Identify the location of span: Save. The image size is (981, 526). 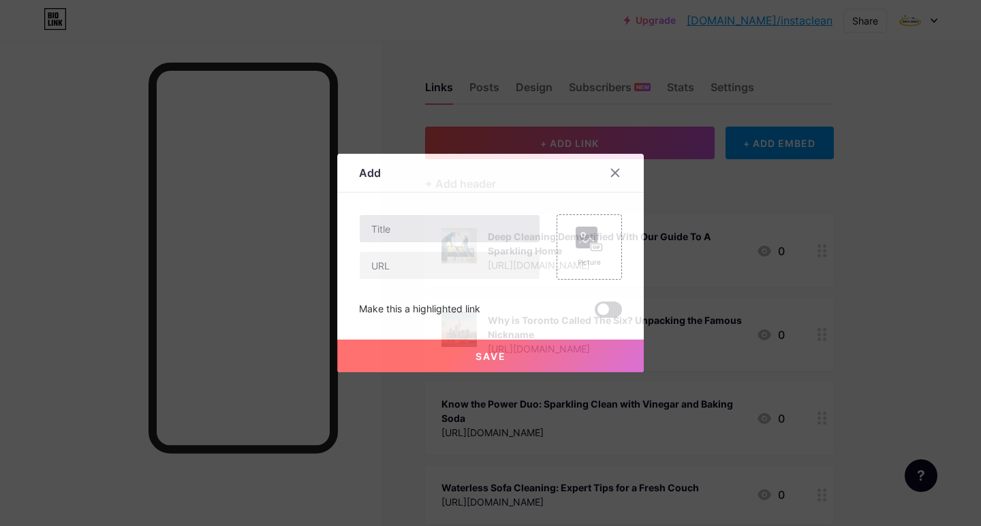
(490, 356).